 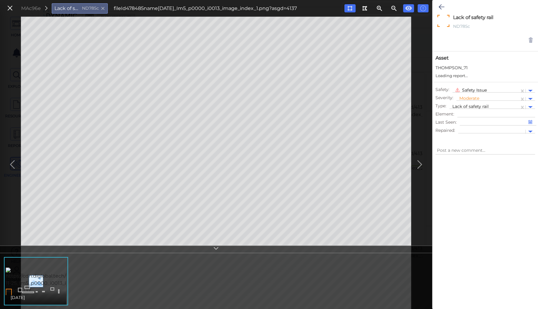 I want to click on span: Moderate, so click(x=470, y=98).